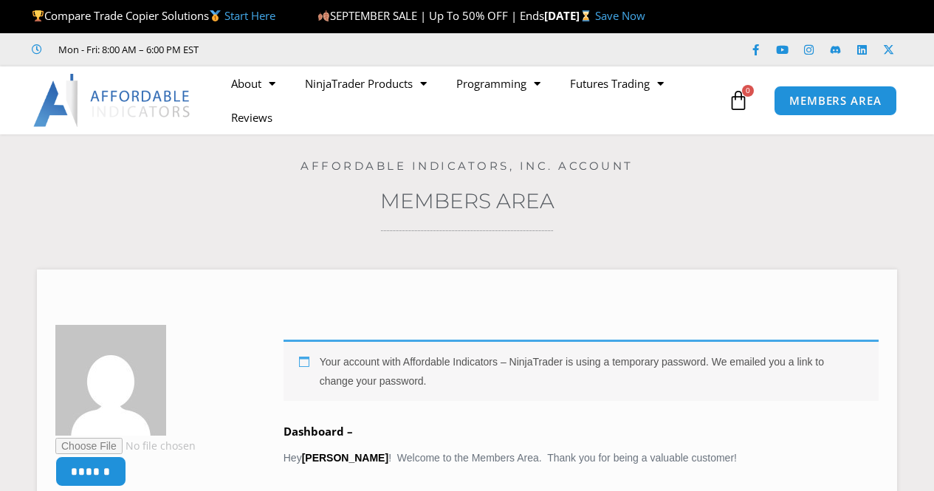 The image size is (934, 491). Describe the element at coordinates (748, 91) in the screenshot. I see `span: 0` at that location.